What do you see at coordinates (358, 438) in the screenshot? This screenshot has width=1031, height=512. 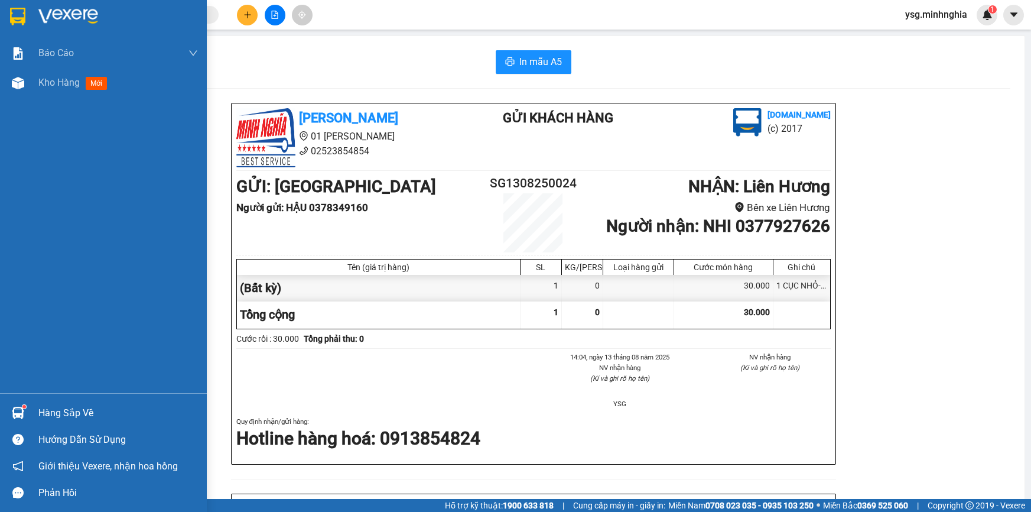 I see `strong: Hotline hàng hoá: 0913854824` at bounding box center [358, 438].